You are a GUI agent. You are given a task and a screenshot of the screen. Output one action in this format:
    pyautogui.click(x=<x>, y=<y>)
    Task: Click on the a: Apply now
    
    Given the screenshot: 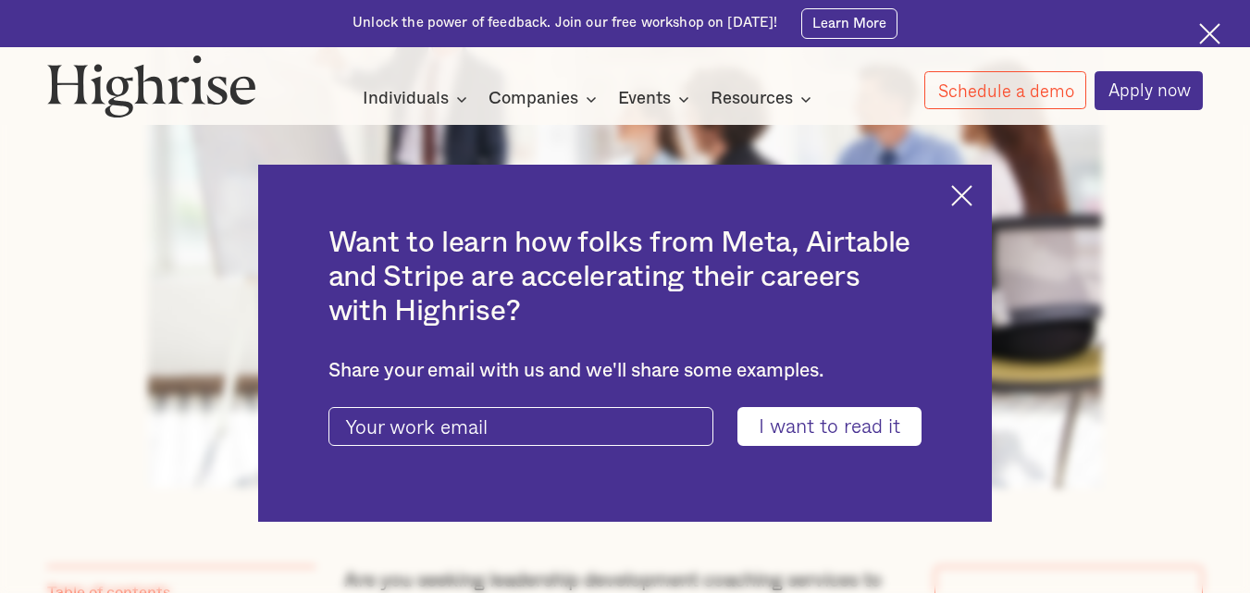 What is the action you would take?
    pyautogui.click(x=1149, y=91)
    